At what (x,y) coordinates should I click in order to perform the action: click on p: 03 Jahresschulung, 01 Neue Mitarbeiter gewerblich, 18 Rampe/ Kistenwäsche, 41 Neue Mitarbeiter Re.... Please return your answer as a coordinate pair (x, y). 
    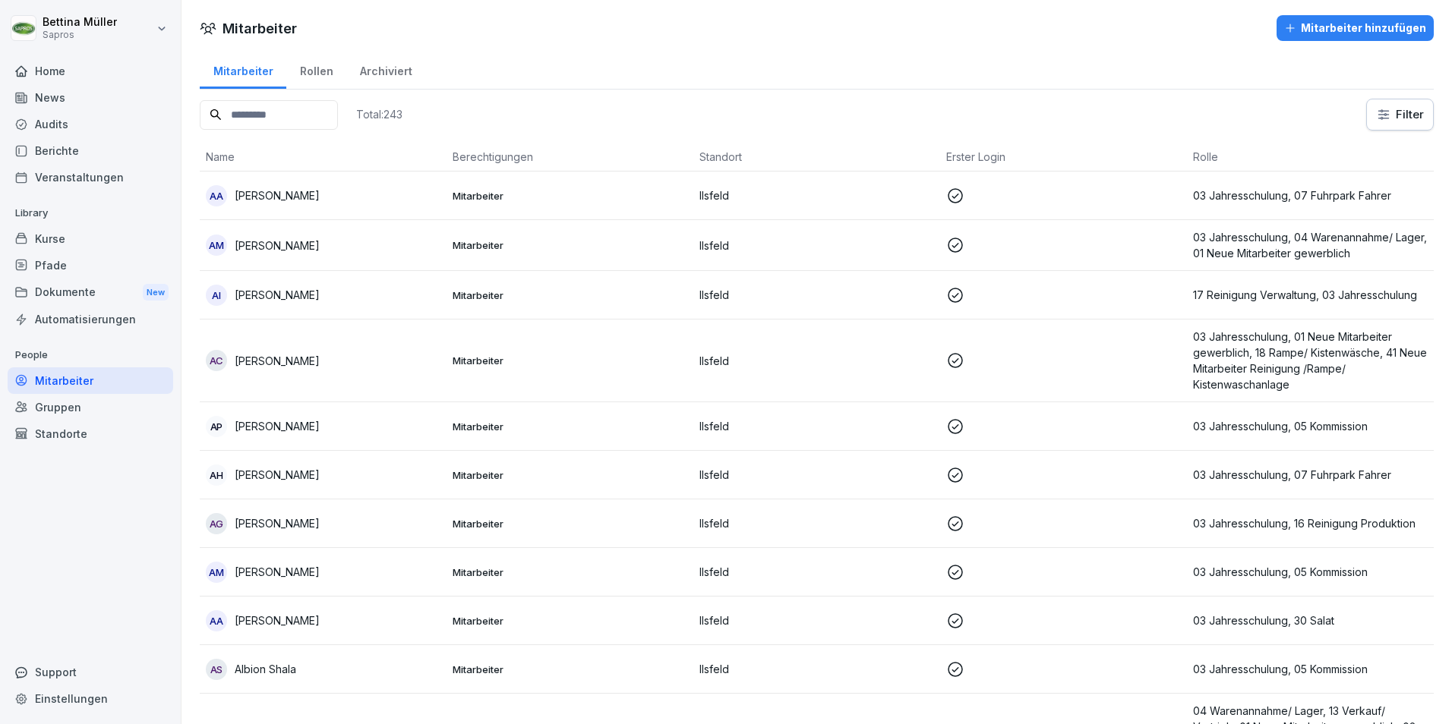
    Looking at the image, I should click on (1310, 361).